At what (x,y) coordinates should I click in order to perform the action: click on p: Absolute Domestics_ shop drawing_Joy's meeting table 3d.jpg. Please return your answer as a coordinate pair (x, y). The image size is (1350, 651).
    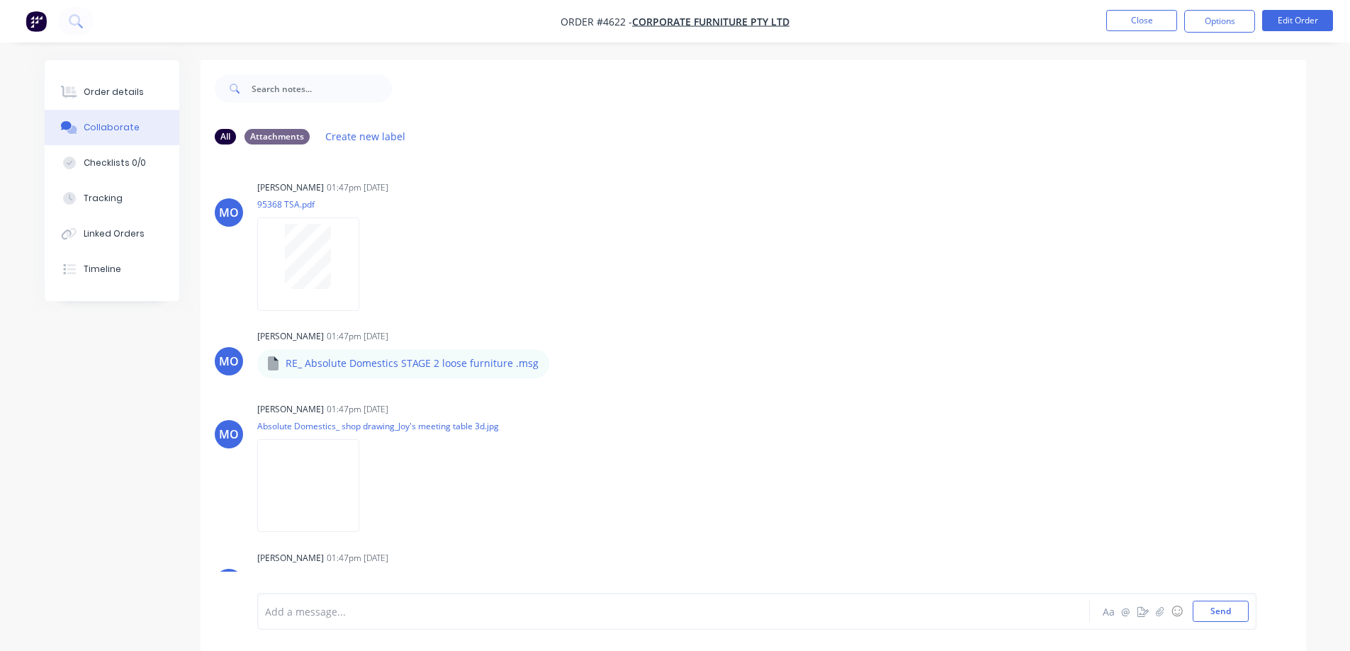
    Looking at the image, I should click on (378, 426).